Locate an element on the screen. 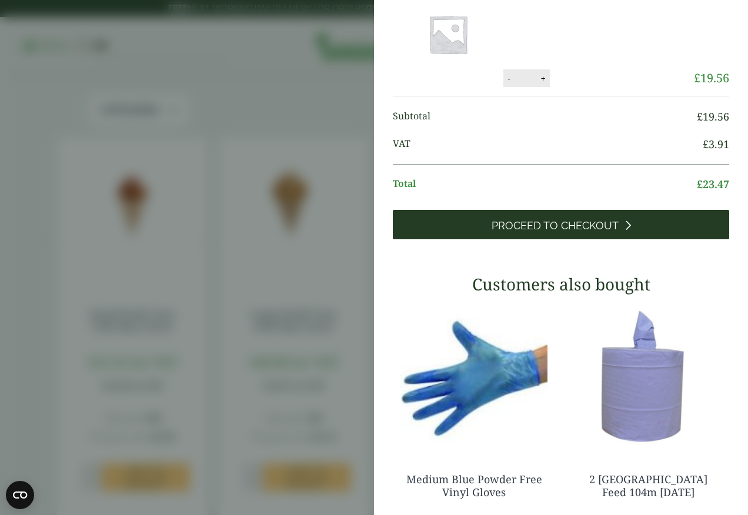 Image resolution: width=748 pixels, height=515 pixels. a: 3630017-2-Ply-Blue-Centre-Feed-104m is located at coordinates (648, 376).